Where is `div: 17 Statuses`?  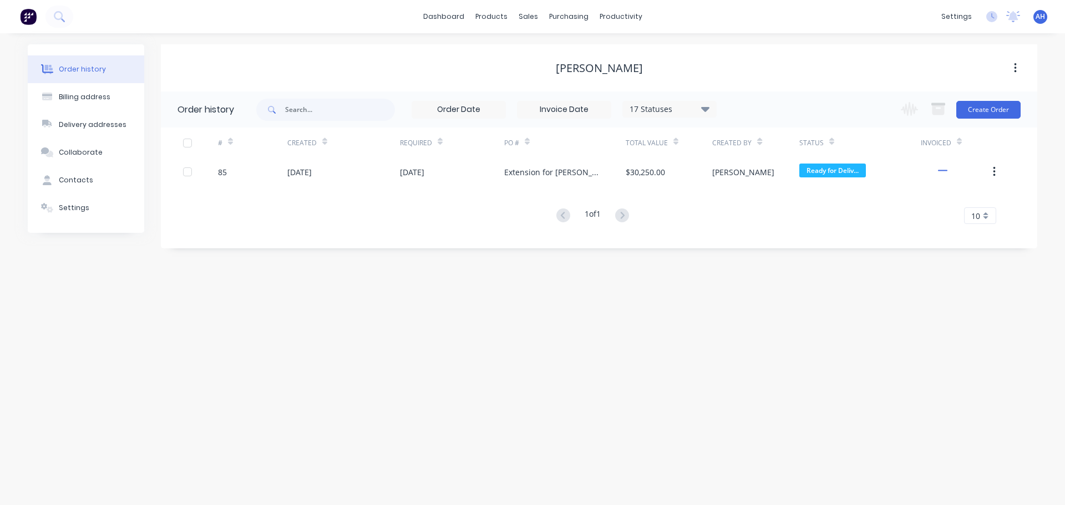 div: 17 Statuses is located at coordinates (669, 109).